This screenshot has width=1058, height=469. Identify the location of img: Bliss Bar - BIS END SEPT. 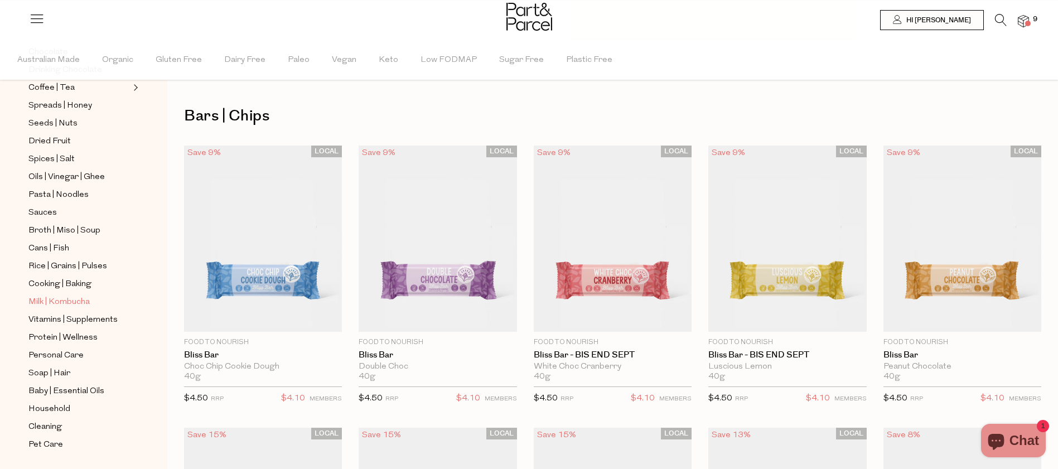
(612, 239).